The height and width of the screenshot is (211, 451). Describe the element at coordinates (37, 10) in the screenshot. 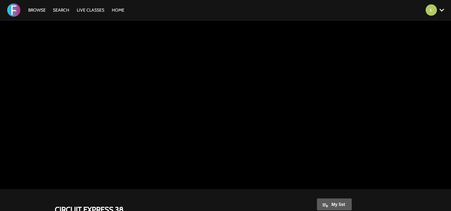

I see `a: Browse` at that location.